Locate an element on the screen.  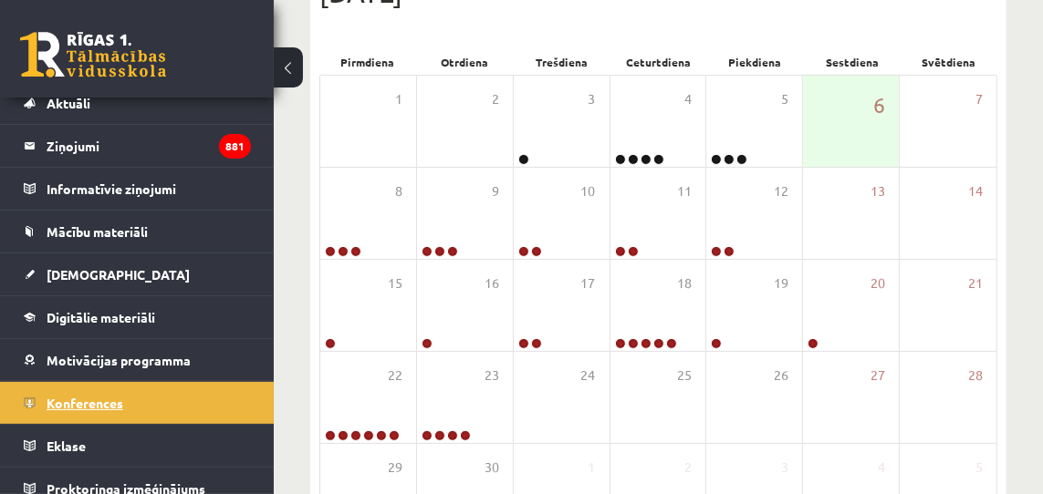
span: Mācību materiāli is located at coordinates (97, 232).